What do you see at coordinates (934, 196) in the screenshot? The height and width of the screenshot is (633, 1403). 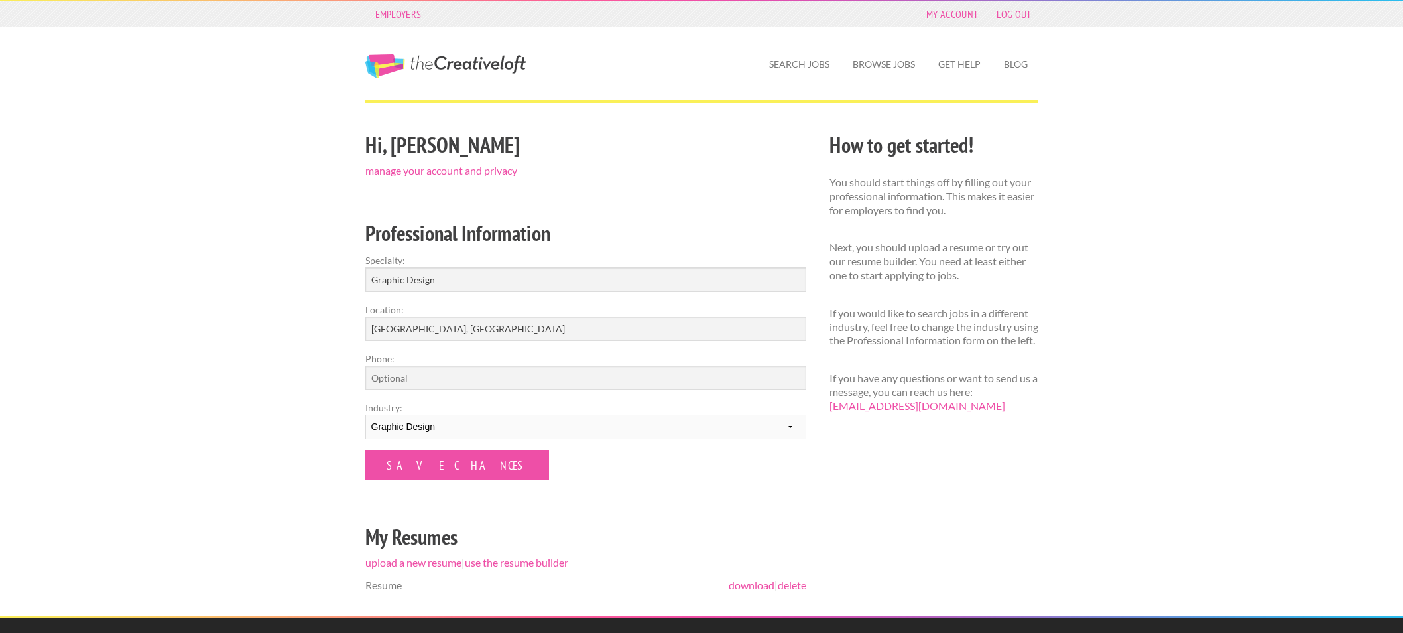 I see `p: You should start things off by filling out your professional information. This makes it easier fo...` at bounding box center [934, 196].